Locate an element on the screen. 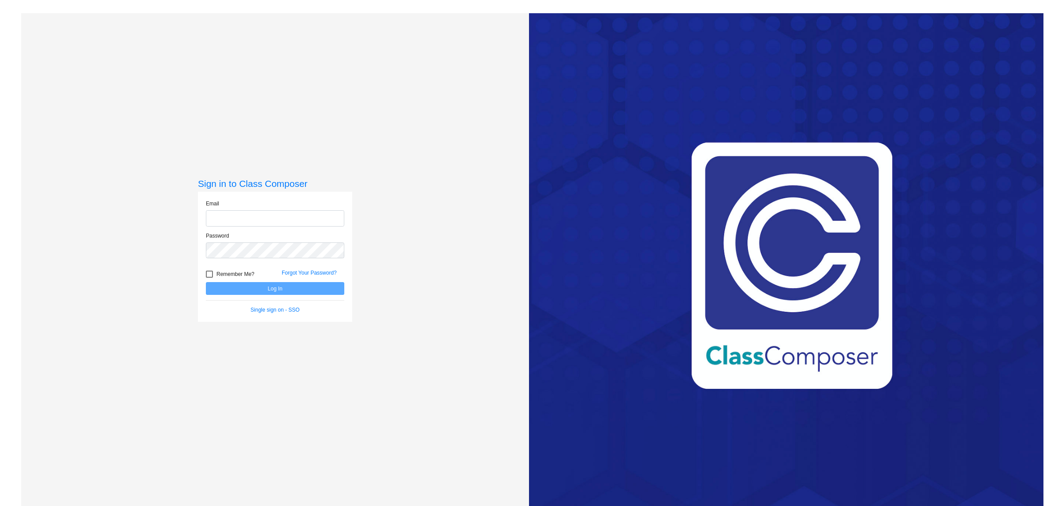 The height and width of the screenshot is (506, 1058). span: Remember Me? is located at coordinates (235, 274).